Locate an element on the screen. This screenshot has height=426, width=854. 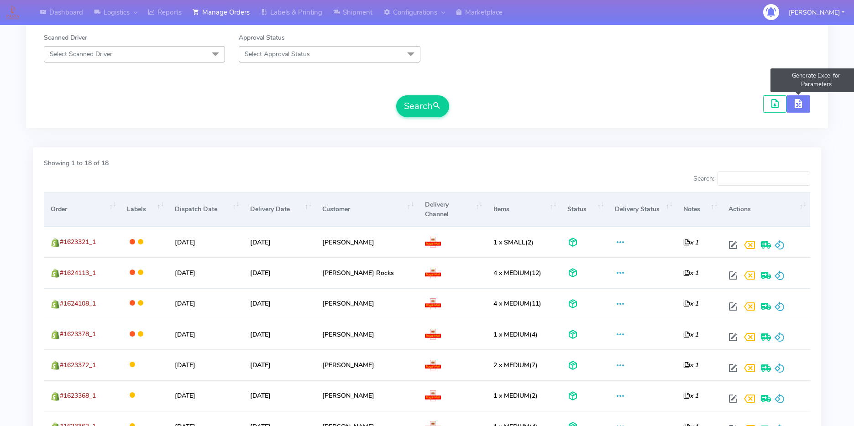
span: Select Scanned Driver is located at coordinates (81, 54).